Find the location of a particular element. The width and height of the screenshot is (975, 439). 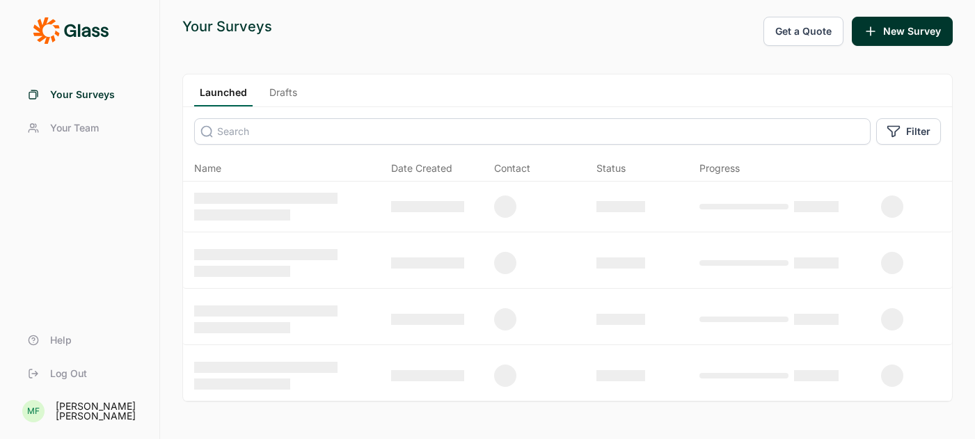

div: Contact is located at coordinates (512, 168).